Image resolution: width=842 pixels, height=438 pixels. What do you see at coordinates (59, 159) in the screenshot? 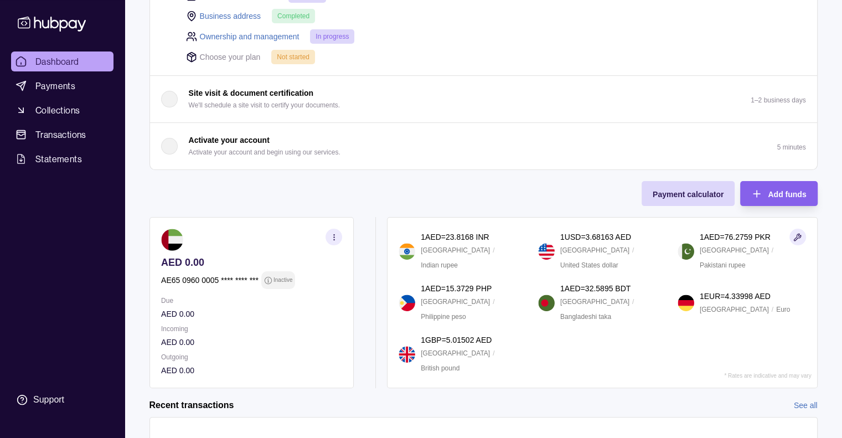
I see `span: Statements` at bounding box center [59, 159].